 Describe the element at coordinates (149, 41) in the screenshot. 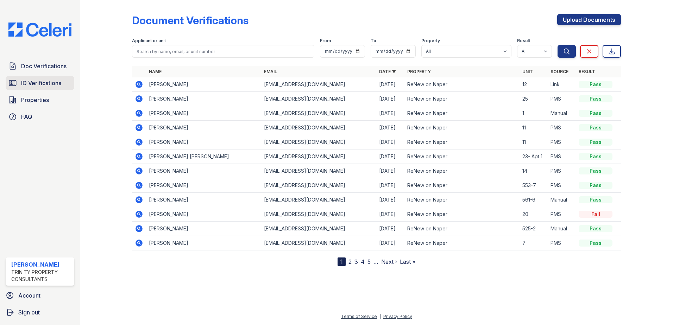

I see `label: Applicant or unit` at that location.